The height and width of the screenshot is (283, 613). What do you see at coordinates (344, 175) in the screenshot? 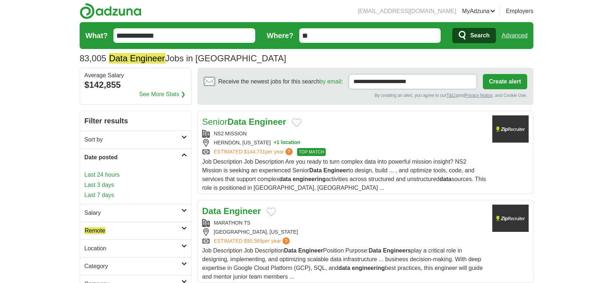
I see `span: Job Description Job Description Are you ready to turn complex data into powerful mission insight?...` at bounding box center [344, 175].